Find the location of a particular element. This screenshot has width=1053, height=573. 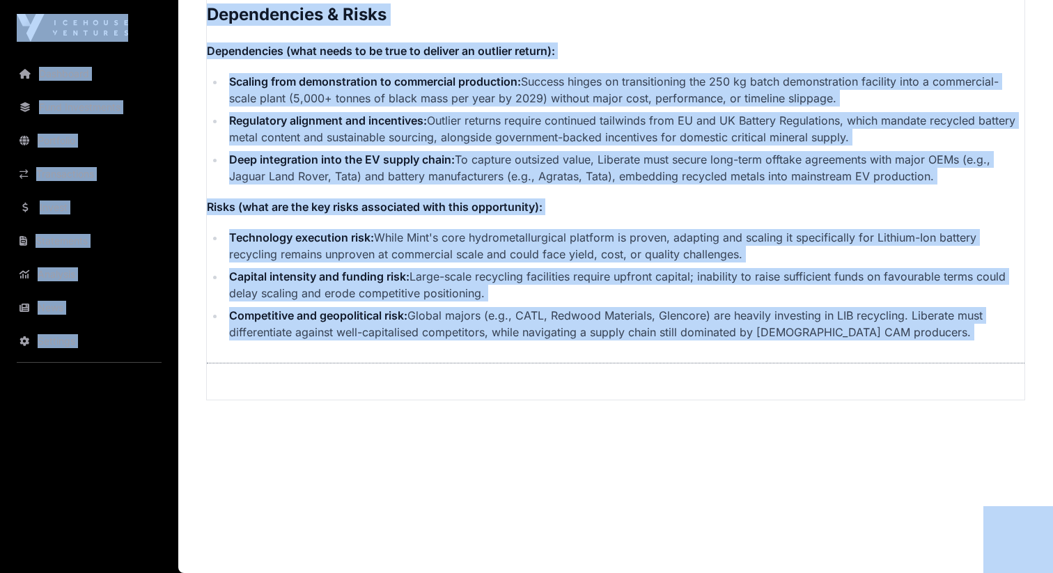

strong: Competitive and geopolitical risk: is located at coordinates (318, 316).